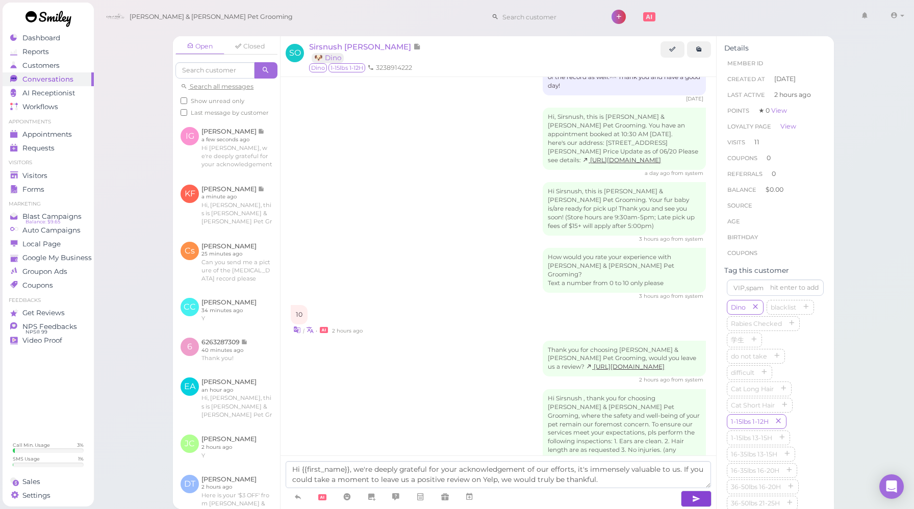 This screenshot has width=914, height=509. I want to click on input: Show unread only, so click(184, 100).